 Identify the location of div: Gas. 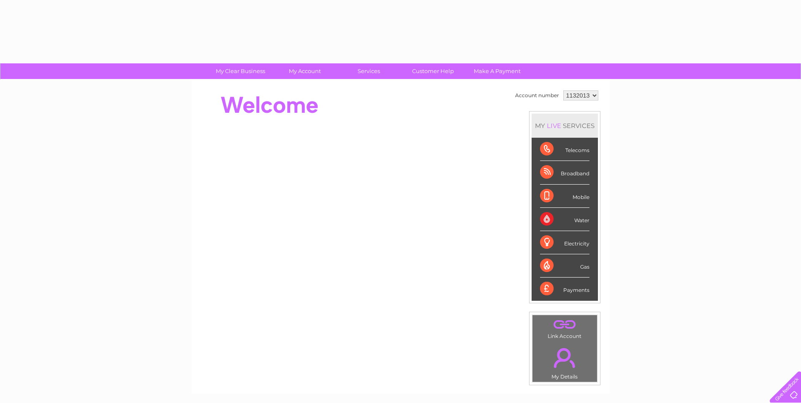
(565, 266).